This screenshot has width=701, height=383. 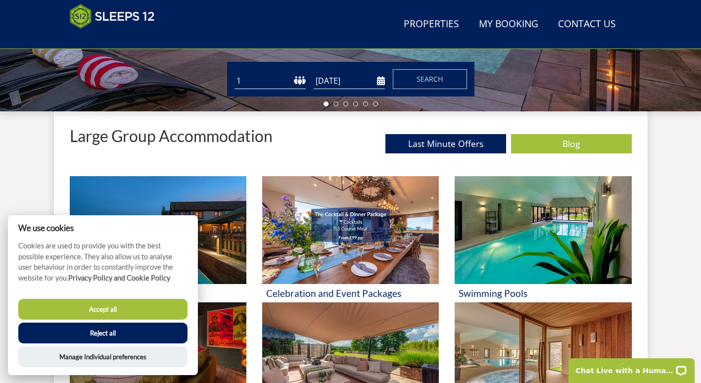 I want to click on img: 'Celebration and Event Packages' - Large Group Accommodation Holiday Ideas, so click(x=350, y=230).